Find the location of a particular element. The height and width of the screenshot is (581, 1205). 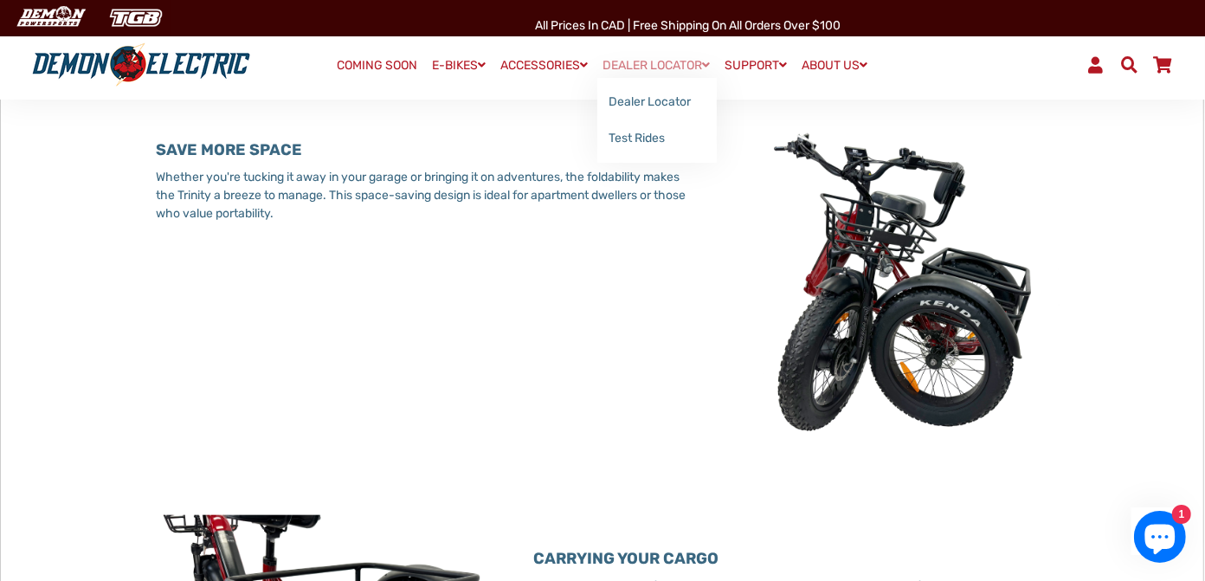

inbox-online-store-chat: Shopify online store chat is located at coordinates (1160, 538).